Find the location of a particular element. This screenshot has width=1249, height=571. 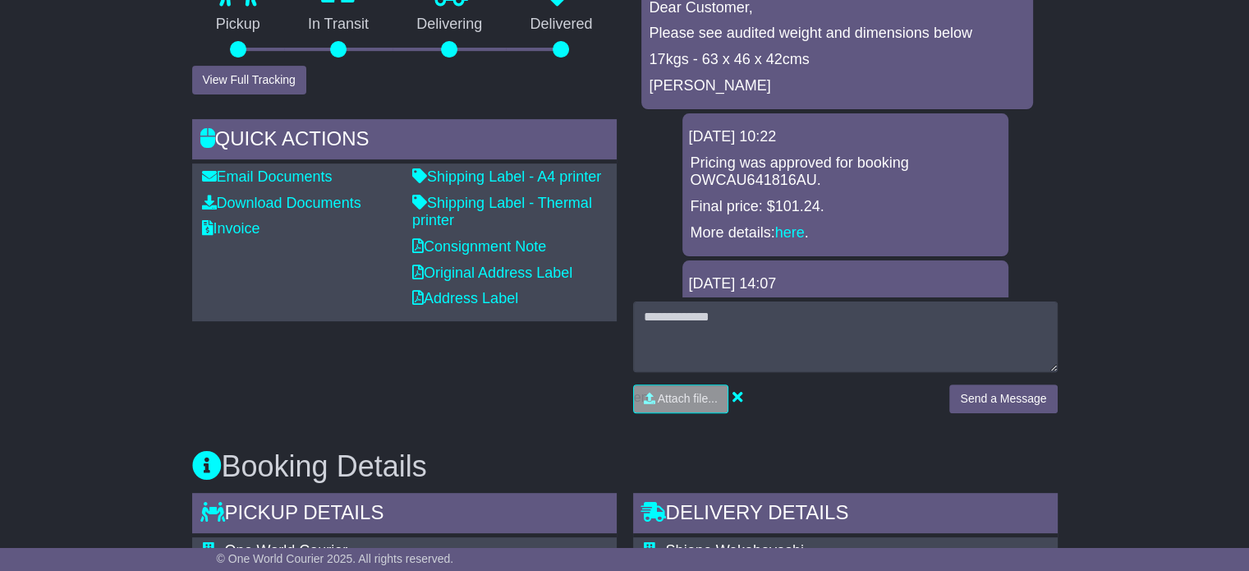

a: here is located at coordinates (790, 232).